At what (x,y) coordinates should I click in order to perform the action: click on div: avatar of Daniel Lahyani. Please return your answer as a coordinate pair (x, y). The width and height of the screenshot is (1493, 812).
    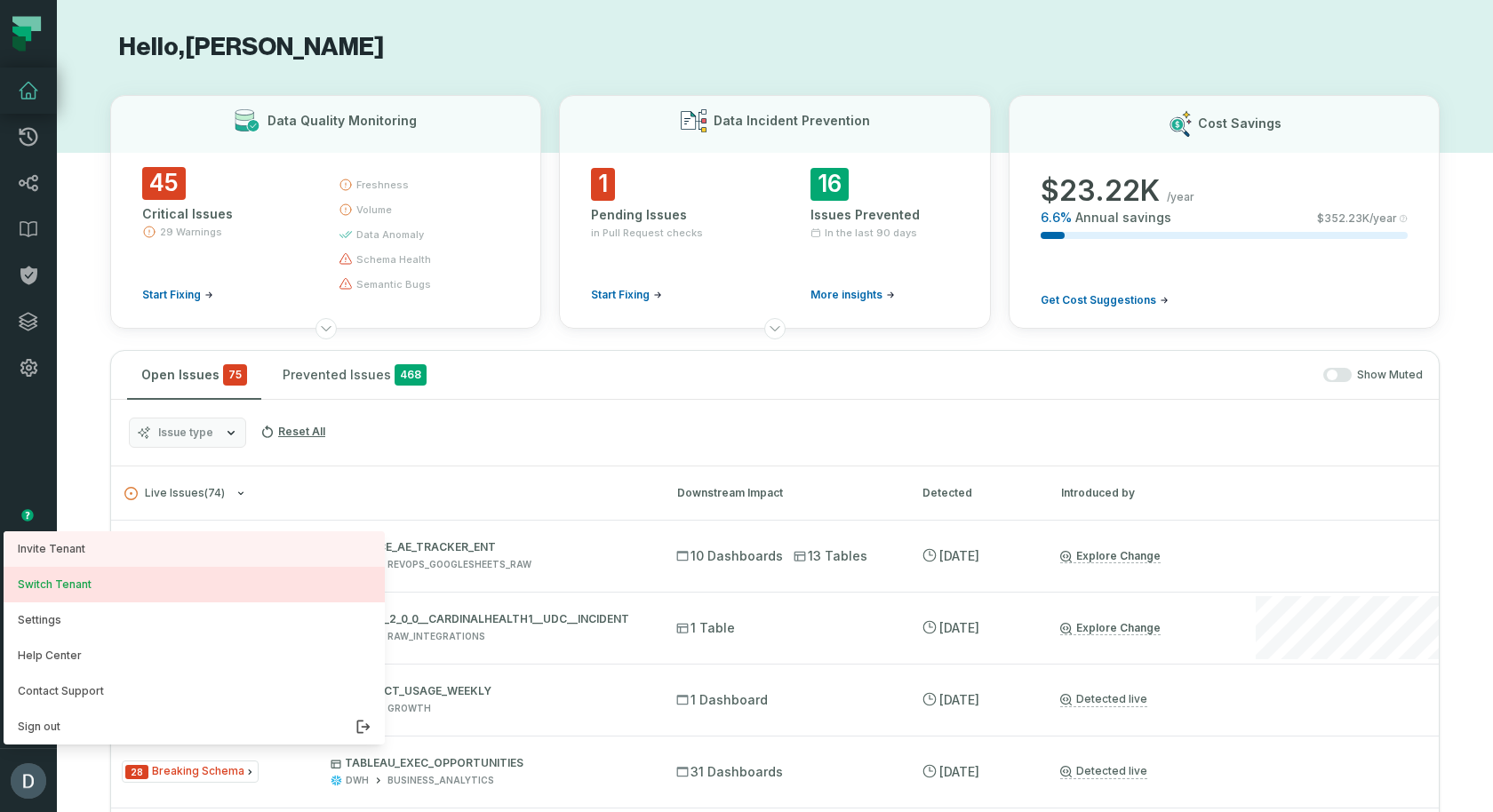
    Looking at the image, I should click on (194, 638).